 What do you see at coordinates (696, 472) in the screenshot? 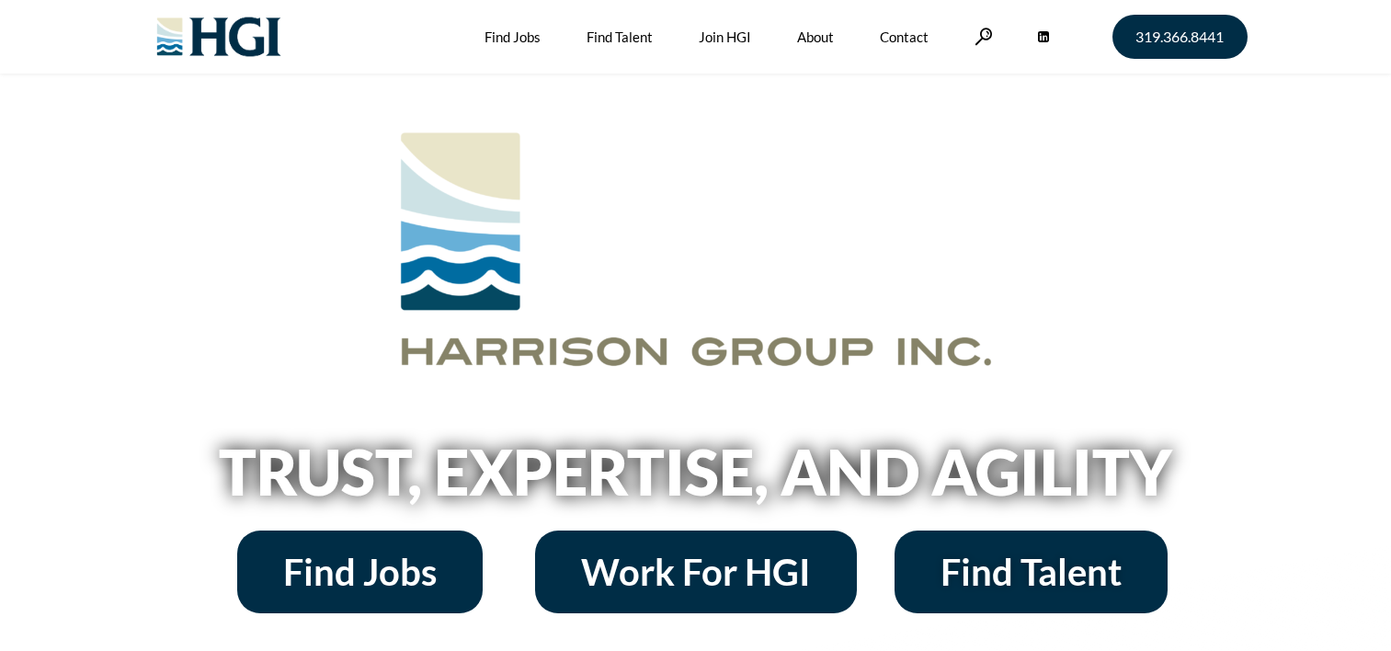
I see `h2: Trust, Expertise, and Agility` at bounding box center [696, 472].